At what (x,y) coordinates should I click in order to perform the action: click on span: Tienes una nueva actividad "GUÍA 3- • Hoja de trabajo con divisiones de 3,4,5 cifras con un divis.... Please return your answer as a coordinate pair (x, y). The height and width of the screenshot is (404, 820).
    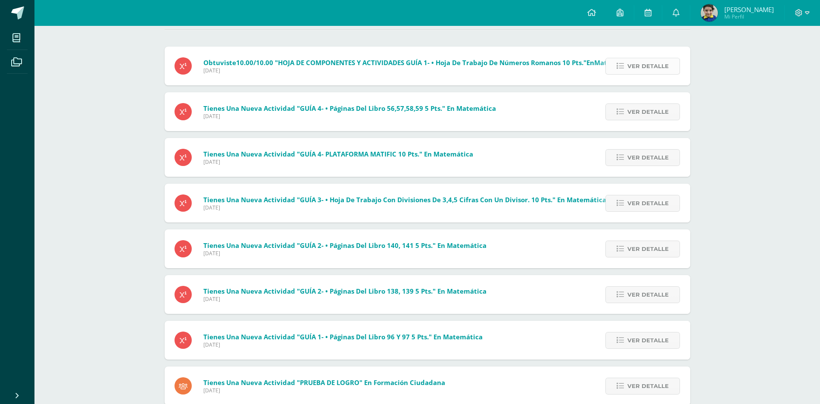
    Looking at the image, I should click on (404, 199).